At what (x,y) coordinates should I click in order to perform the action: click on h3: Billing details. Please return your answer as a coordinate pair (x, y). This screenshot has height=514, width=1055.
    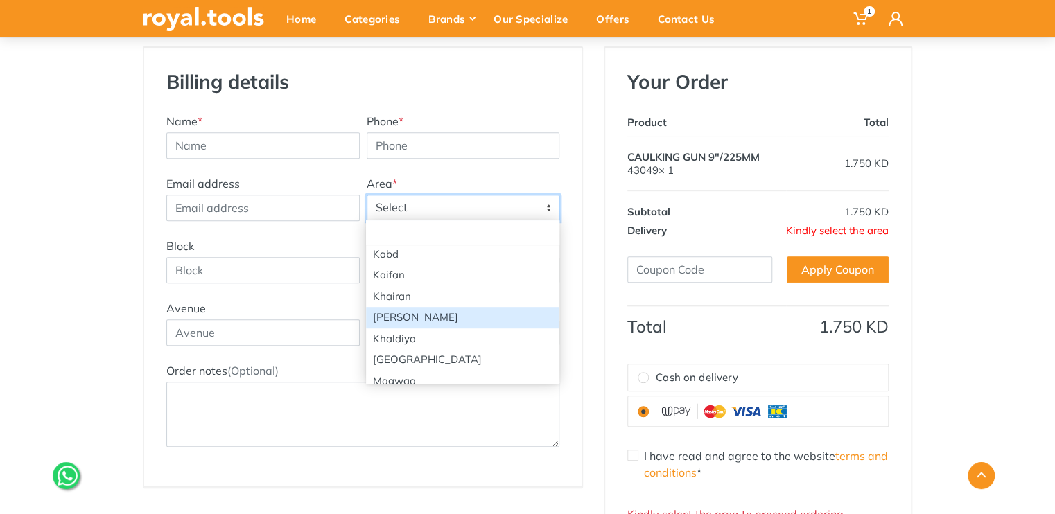
    Looking at the image, I should click on (263, 82).